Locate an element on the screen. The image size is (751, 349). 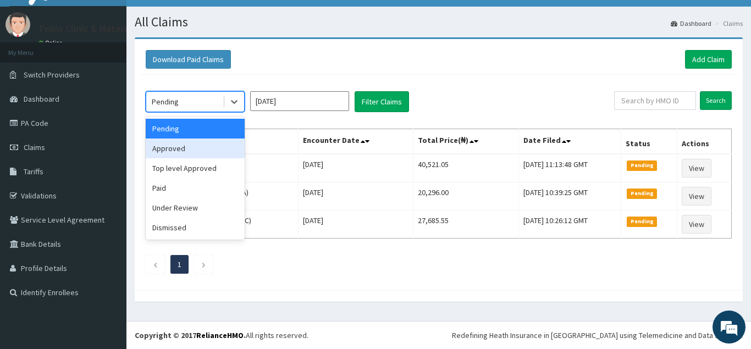
a: Page 1 is your current page is located at coordinates (179, 264).